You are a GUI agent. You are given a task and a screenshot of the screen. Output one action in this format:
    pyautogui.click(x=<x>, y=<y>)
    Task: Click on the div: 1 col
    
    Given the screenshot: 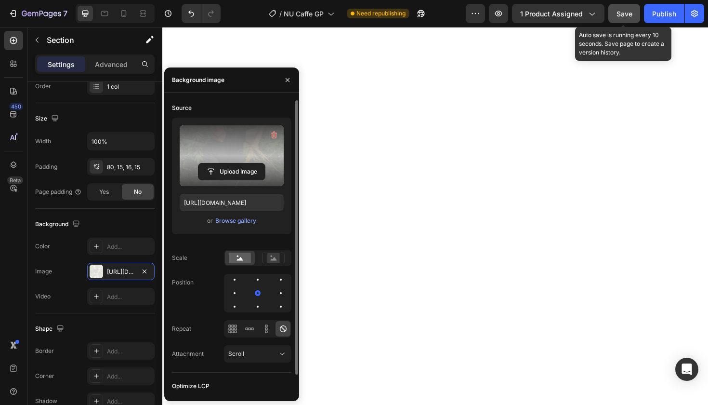 What is the action you would take?
    pyautogui.click(x=130, y=87)
    